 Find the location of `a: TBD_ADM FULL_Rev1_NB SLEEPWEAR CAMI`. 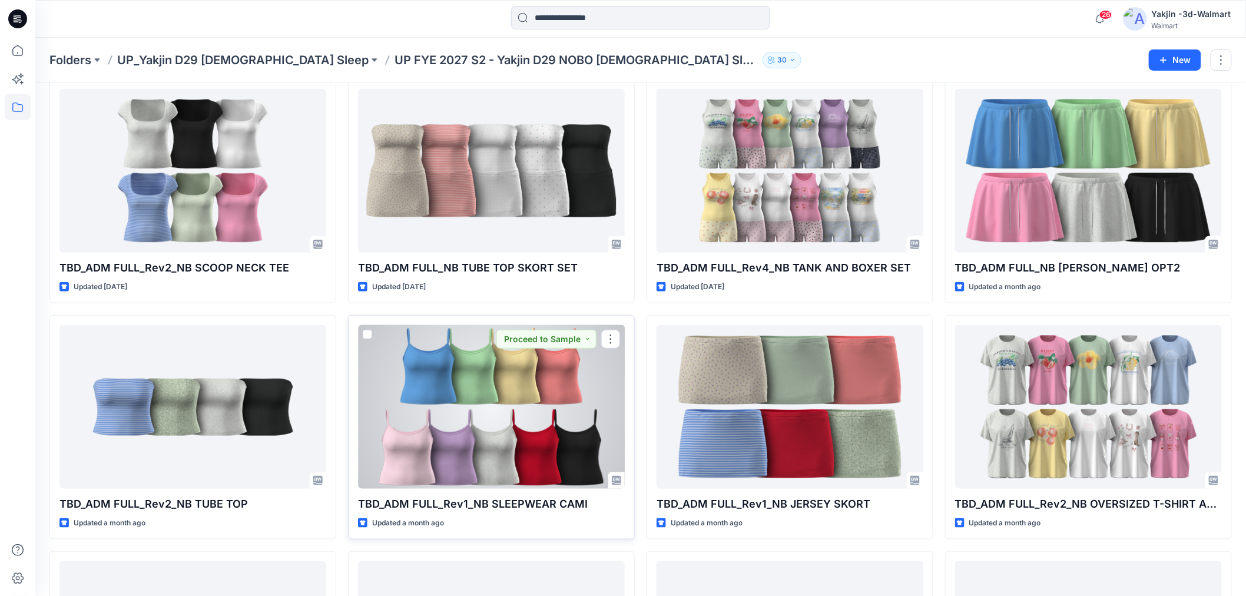

a: TBD_ADM FULL_Rev1_NB SLEEPWEAR CAMI is located at coordinates (491, 407).